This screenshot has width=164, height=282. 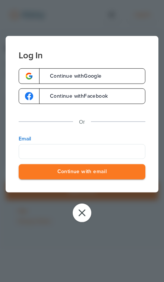 What do you see at coordinates (72, 76) in the screenshot?
I see `span: Continue with Google` at bounding box center [72, 76].